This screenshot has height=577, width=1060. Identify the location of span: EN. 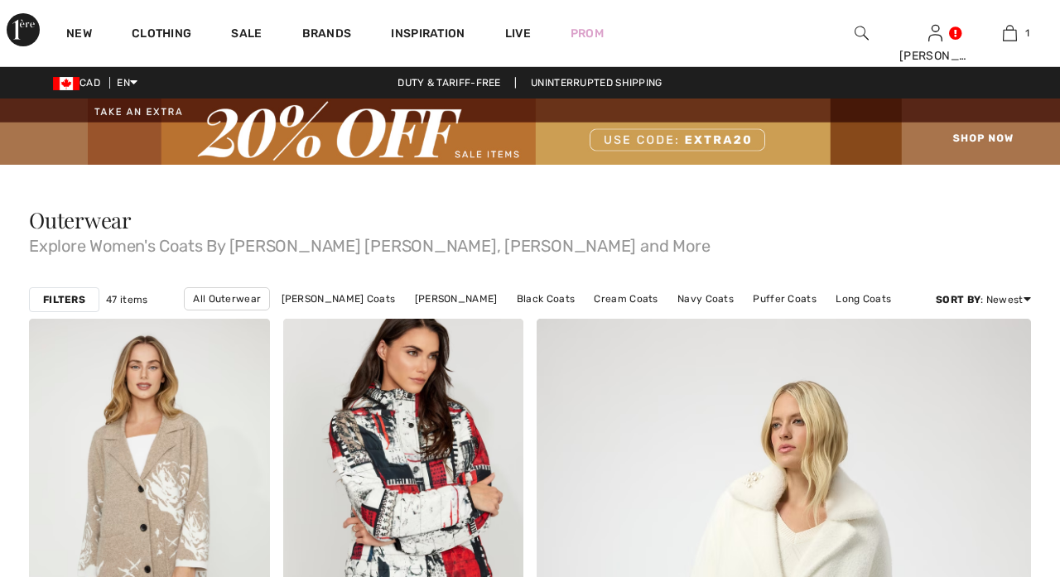
(127, 83).